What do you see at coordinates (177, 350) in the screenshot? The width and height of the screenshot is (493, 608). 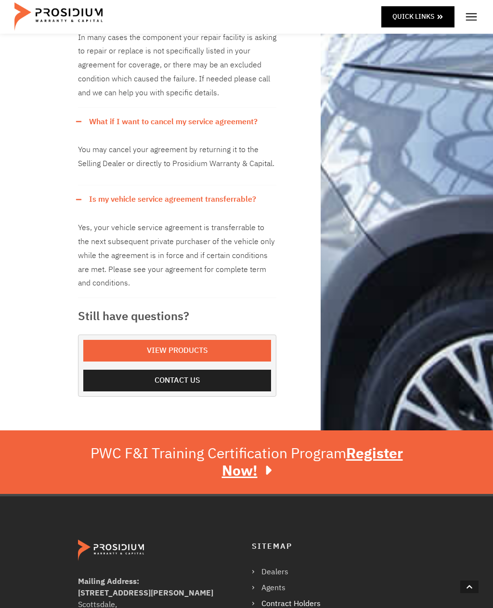 I see `span: View Products` at bounding box center [177, 350].